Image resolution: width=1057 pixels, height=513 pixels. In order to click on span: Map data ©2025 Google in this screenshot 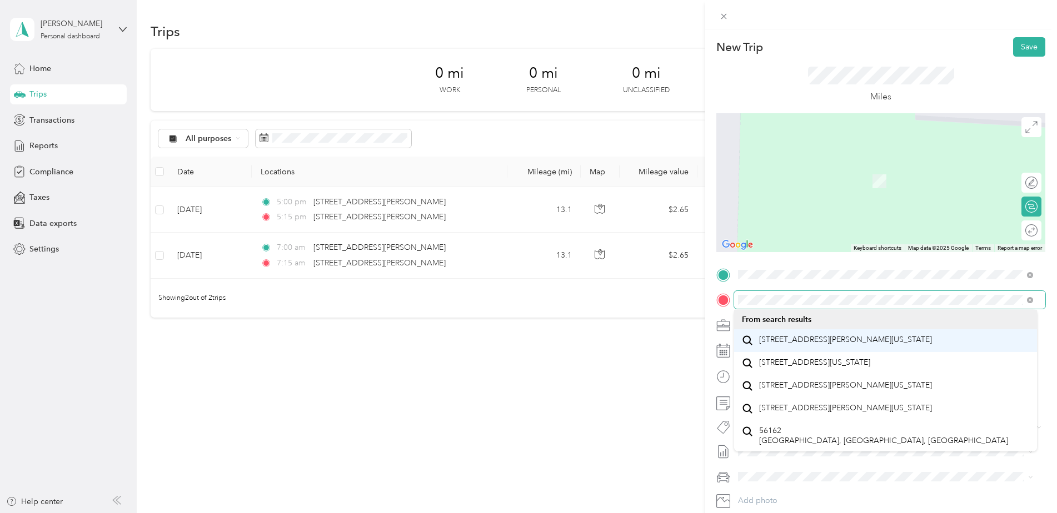, I will do `click(938, 248)`.